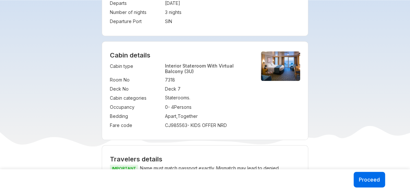 The height and width of the screenshot is (190, 410). Describe the element at coordinates (205, 159) in the screenshot. I see `h2: Travelers details` at that location.